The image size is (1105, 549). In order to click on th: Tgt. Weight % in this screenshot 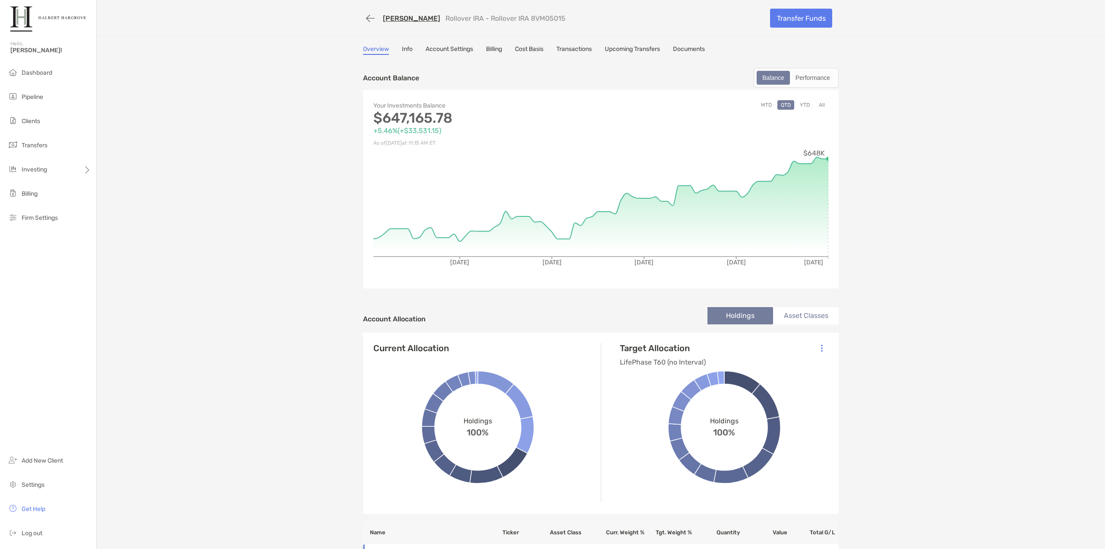, I will do `click(669, 532)`.